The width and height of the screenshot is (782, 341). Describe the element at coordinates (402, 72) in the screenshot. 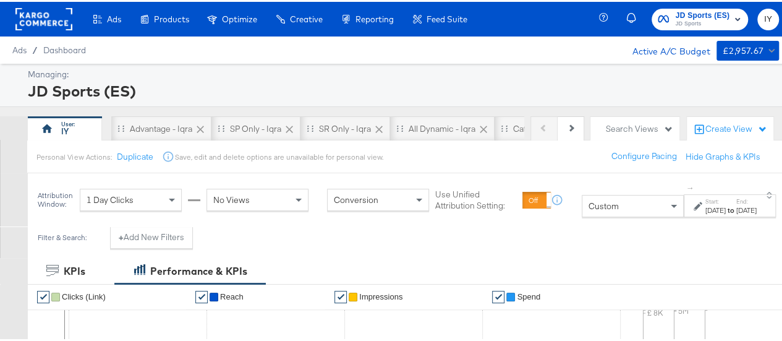

I see `div: Managing:` at that location.